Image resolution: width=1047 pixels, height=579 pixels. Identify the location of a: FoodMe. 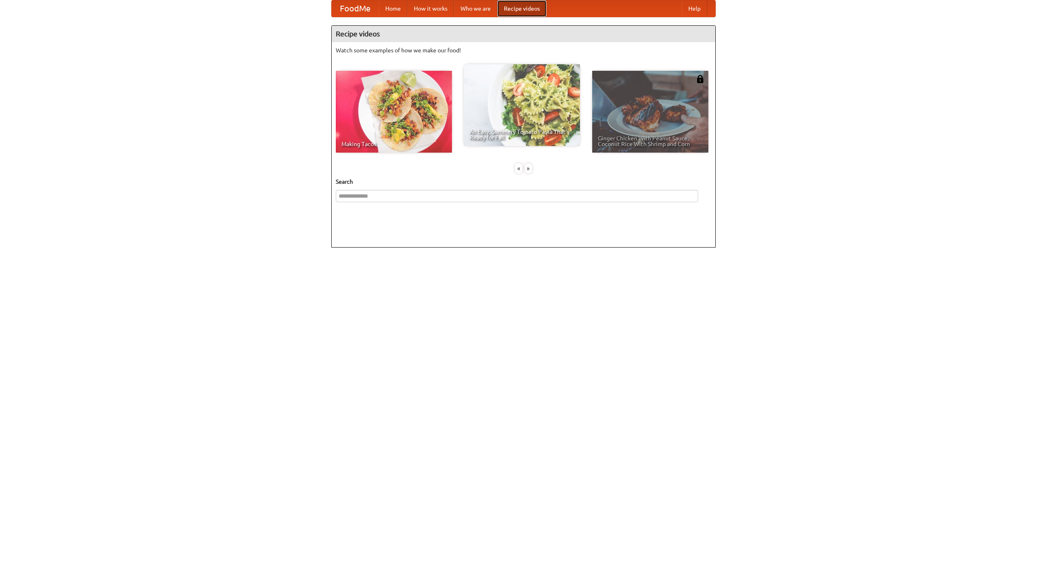
(355, 9).